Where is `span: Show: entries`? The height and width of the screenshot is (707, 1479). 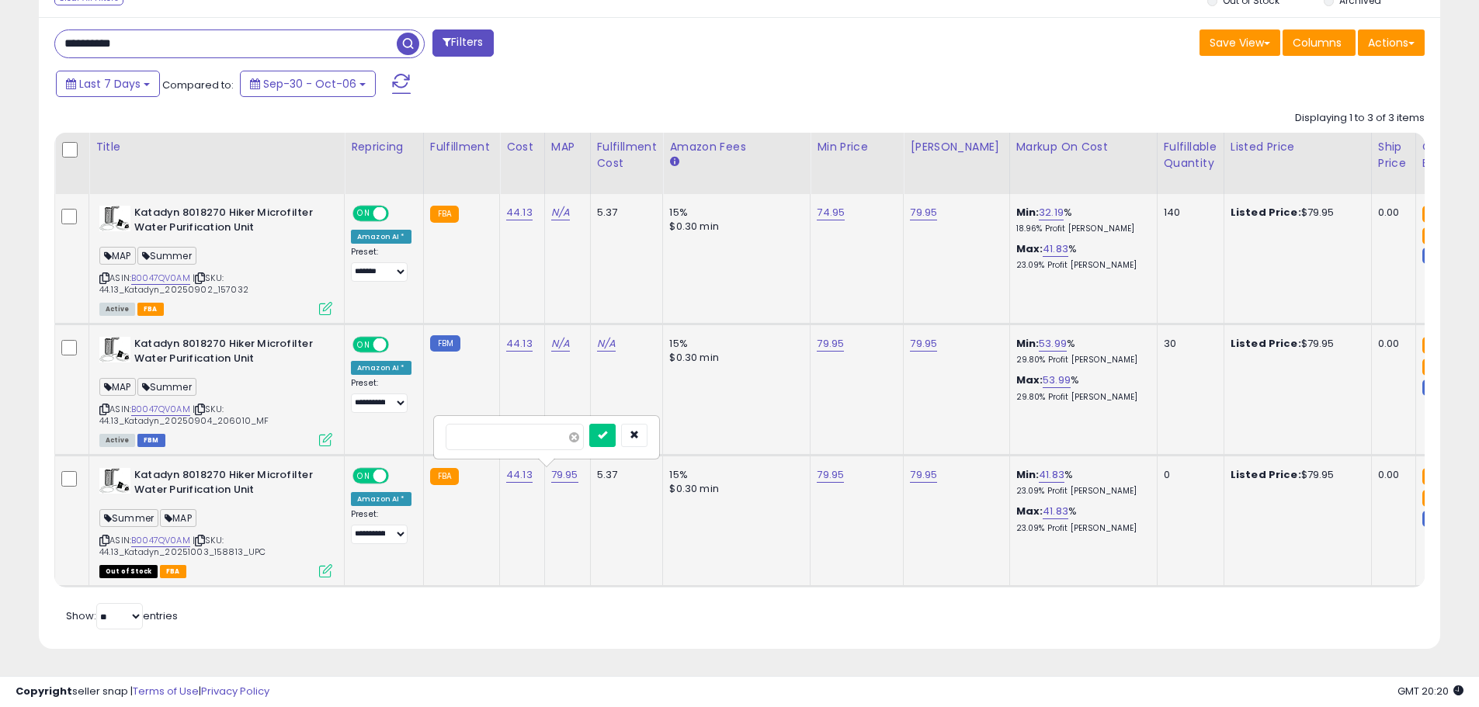 span: Show: entries is located at coordinates (122, 616).